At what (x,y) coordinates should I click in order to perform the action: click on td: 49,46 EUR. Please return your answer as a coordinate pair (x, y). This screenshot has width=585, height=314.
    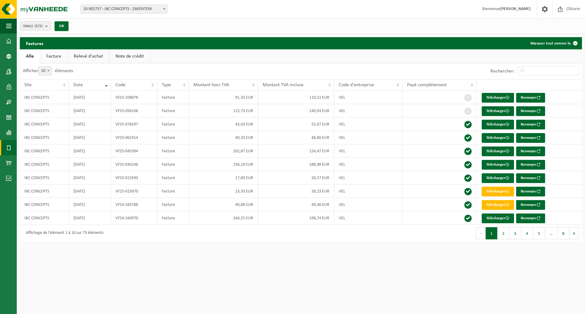
    Looking at the image, I should click on (296, 205).